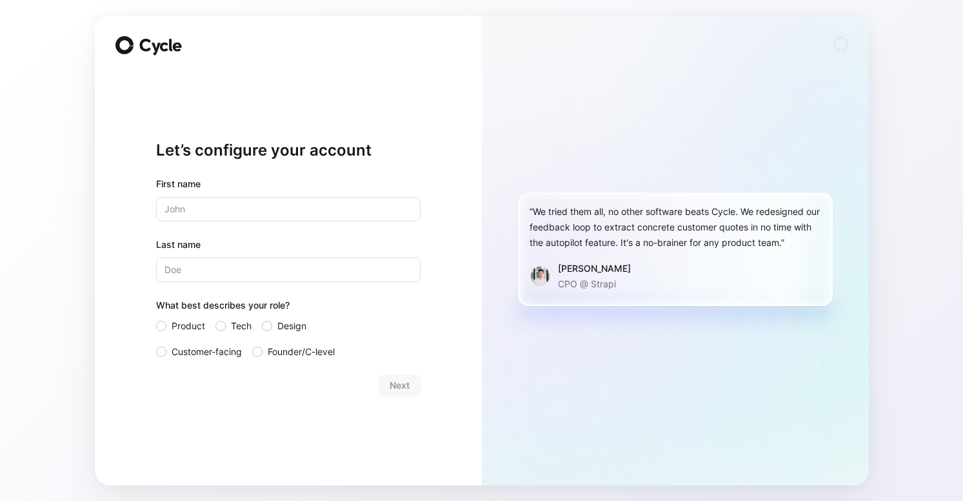  Describe the element at coordinates (292, 326) in the screenshot. I see `span: Design` at that location.